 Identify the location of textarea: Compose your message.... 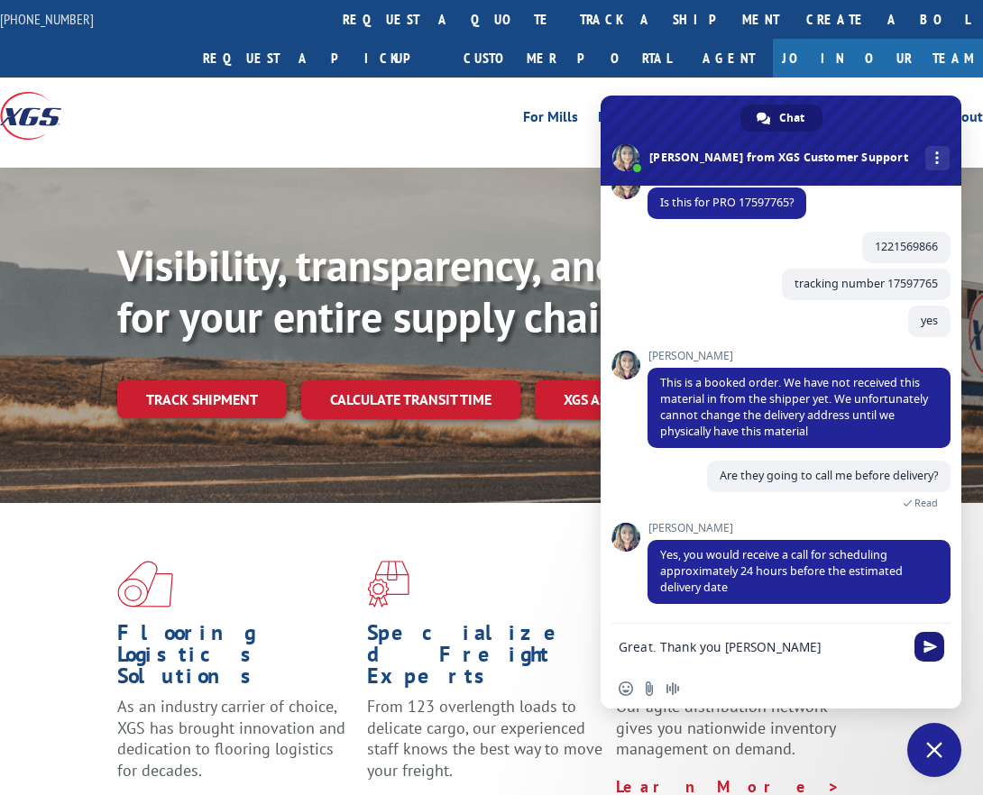
(763, 647).